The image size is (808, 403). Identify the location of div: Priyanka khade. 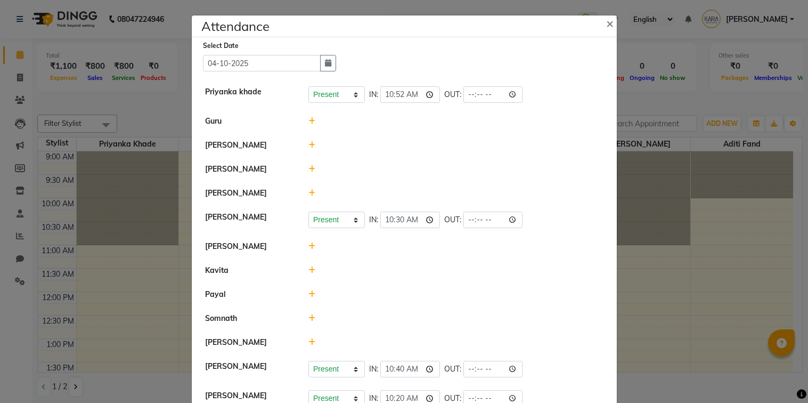
(249, 94).